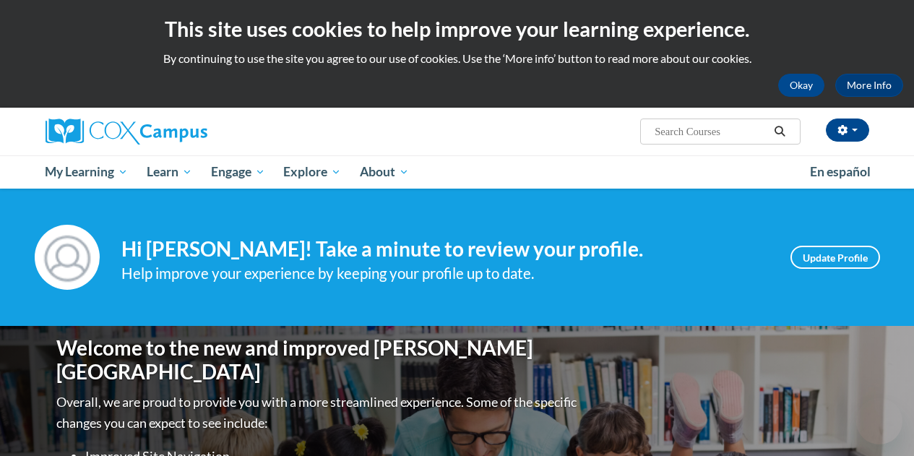  I want to click on div: Main menu, so click(457, 172).